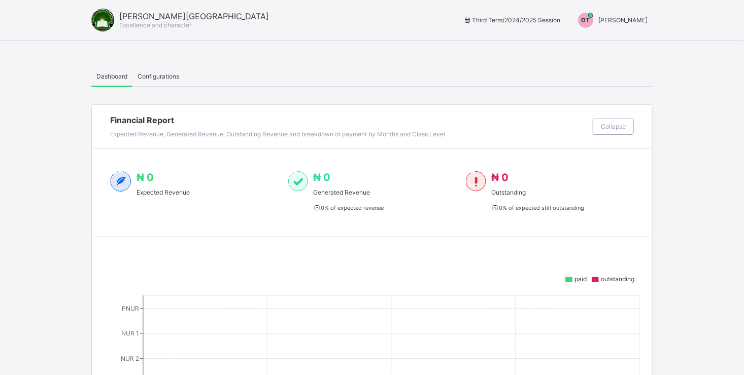 The height and width of the screenshot is (375, 744). I want to click on span: Excellence and character, so click(155, 25).